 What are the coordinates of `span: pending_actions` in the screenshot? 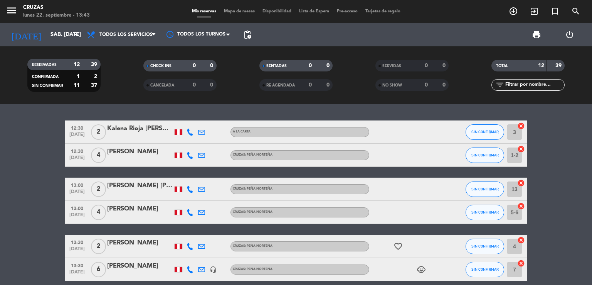 It's located at (248, 35).